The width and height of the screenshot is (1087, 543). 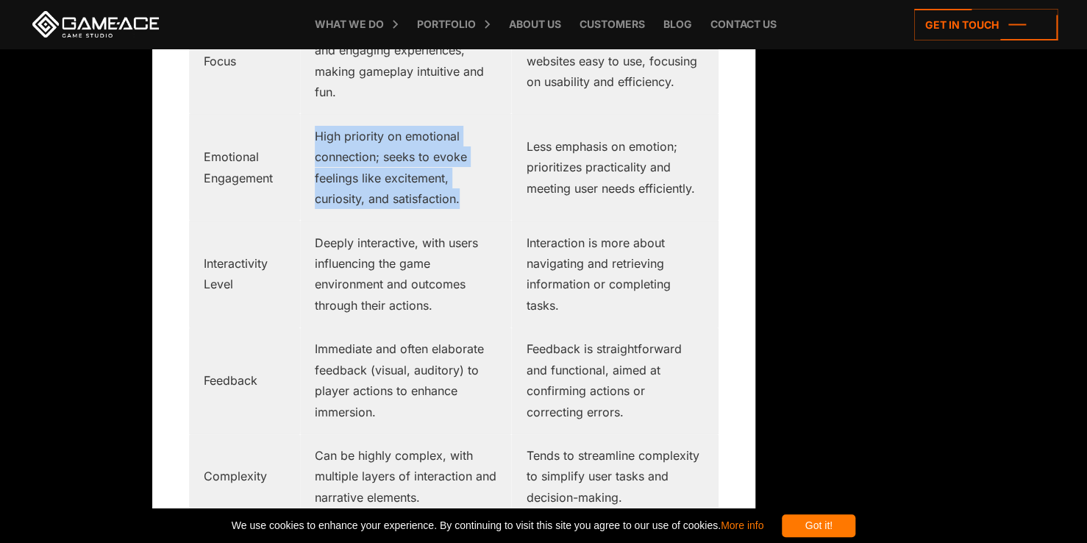 What do you see at coordinates (244, 477) in the screenshot?
I see `td: Complexity` at bounding box center [244, 477].